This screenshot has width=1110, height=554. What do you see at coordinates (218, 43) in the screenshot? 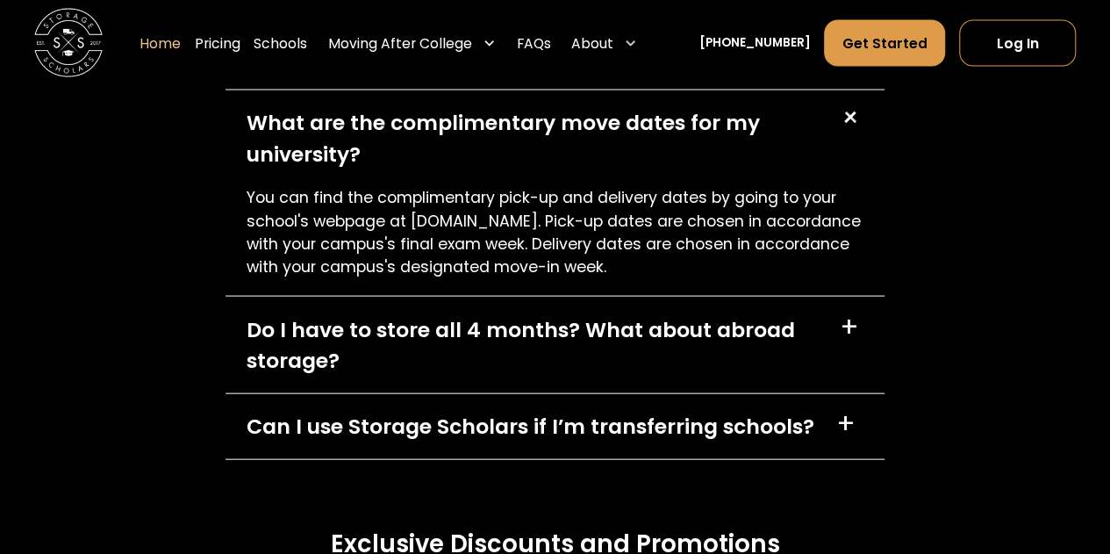
I see `a: Pricing` at bounding box center [218, 43].